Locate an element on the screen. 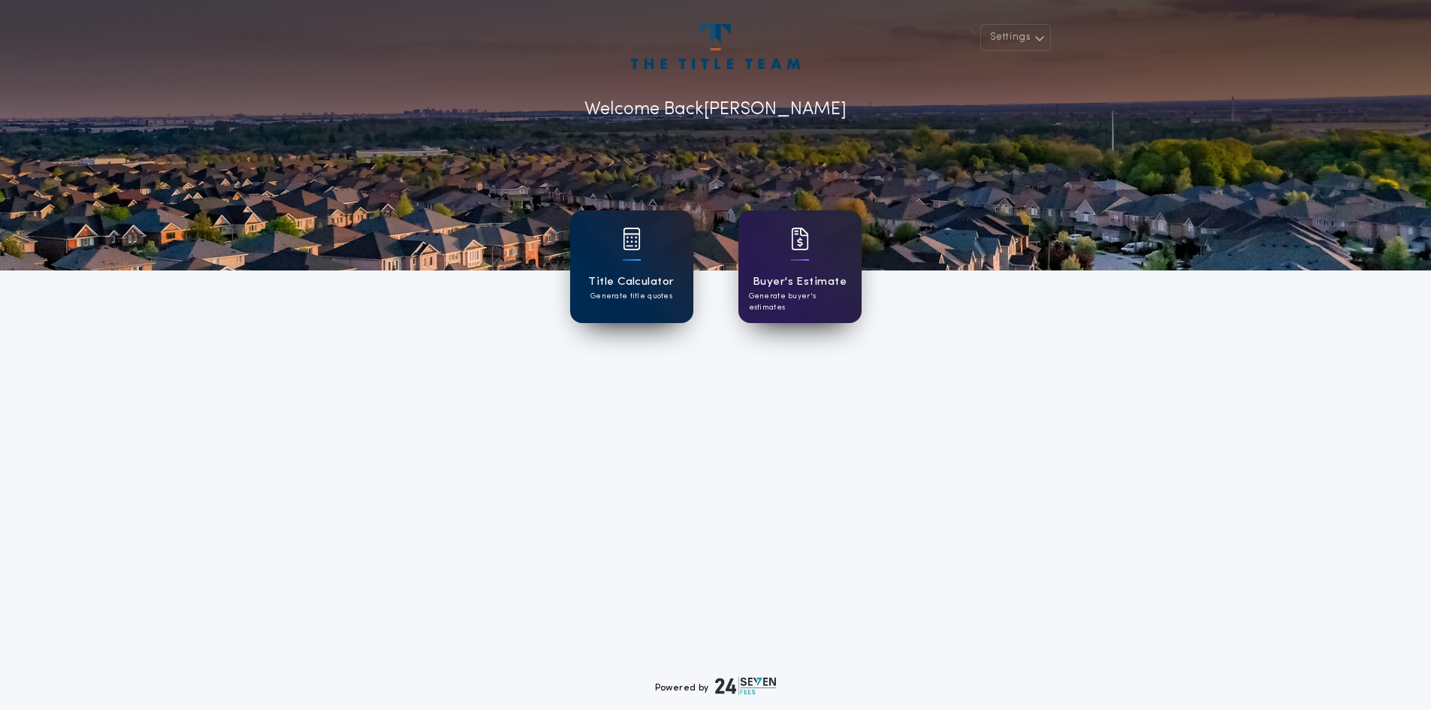 This screenshot has height=710, width=1431. p: Generate buyer's estimates is located at coordinates (800, 302).